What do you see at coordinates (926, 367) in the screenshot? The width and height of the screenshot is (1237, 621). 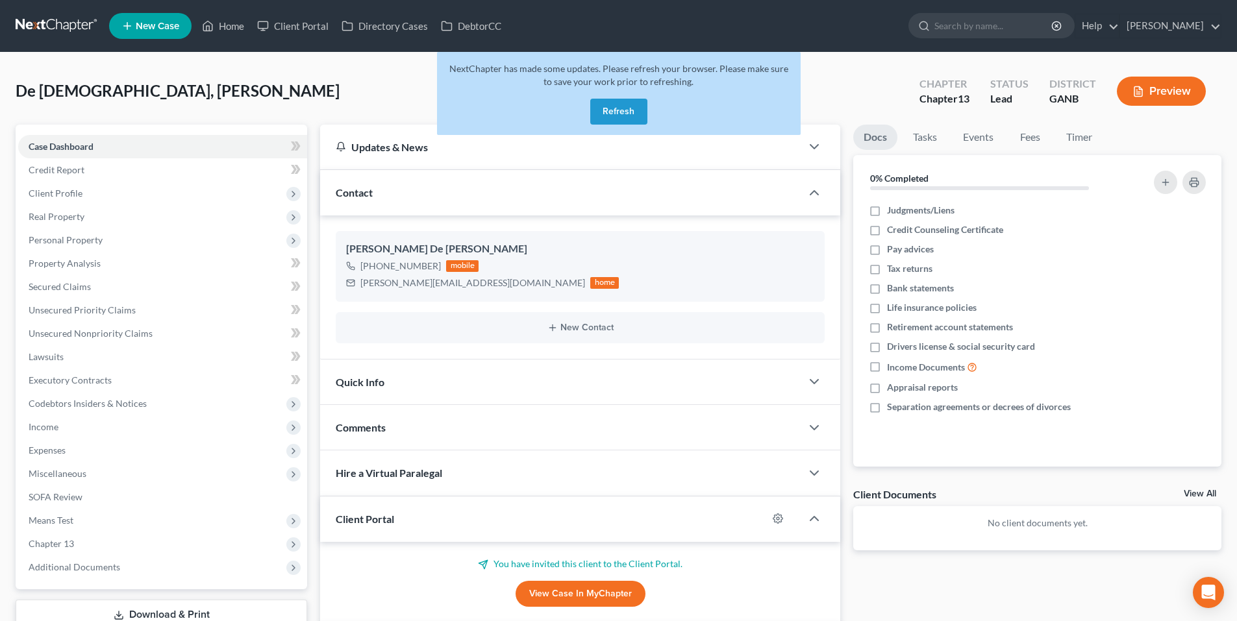 I see `span: Income Documents` at bounding box center [926, 367].